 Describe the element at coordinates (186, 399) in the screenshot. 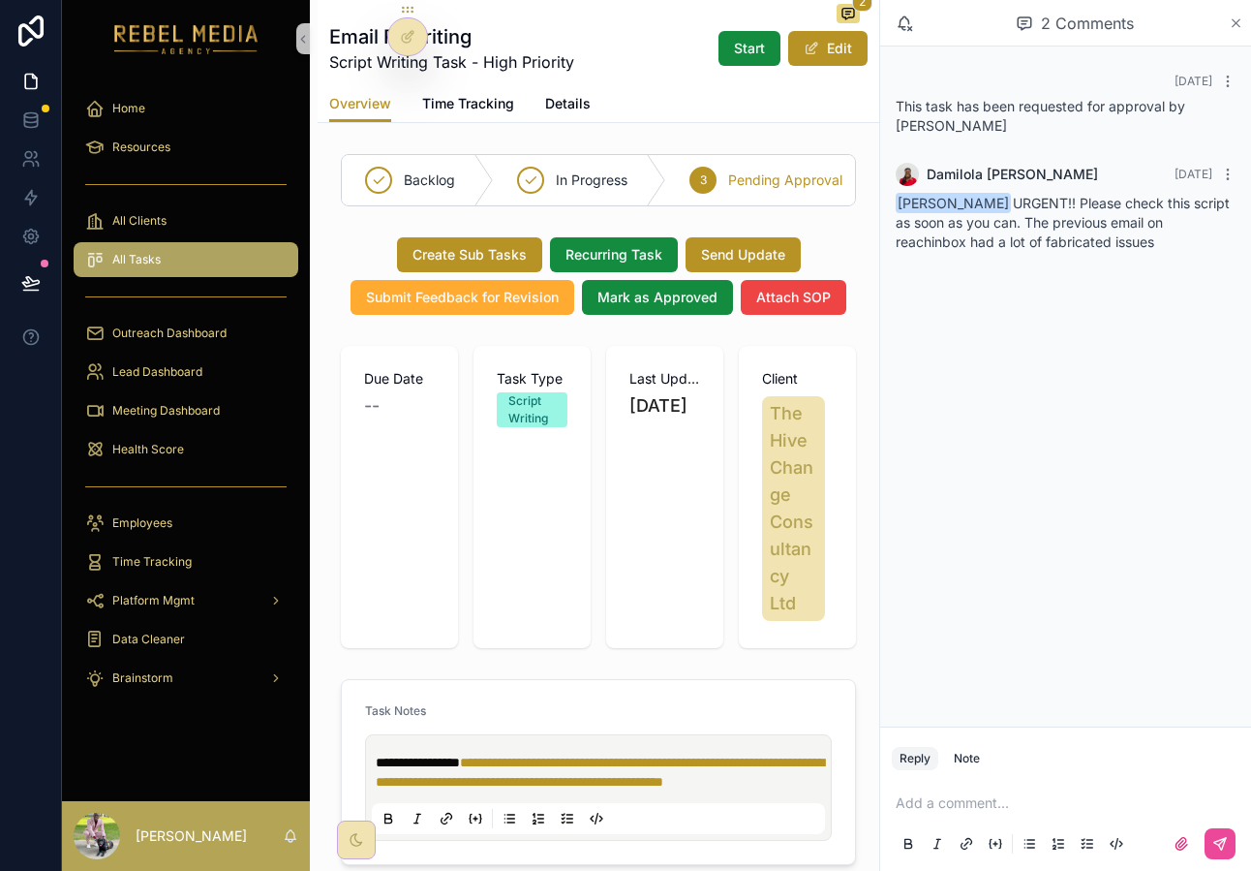

I see `div: scrollable content` at that location.